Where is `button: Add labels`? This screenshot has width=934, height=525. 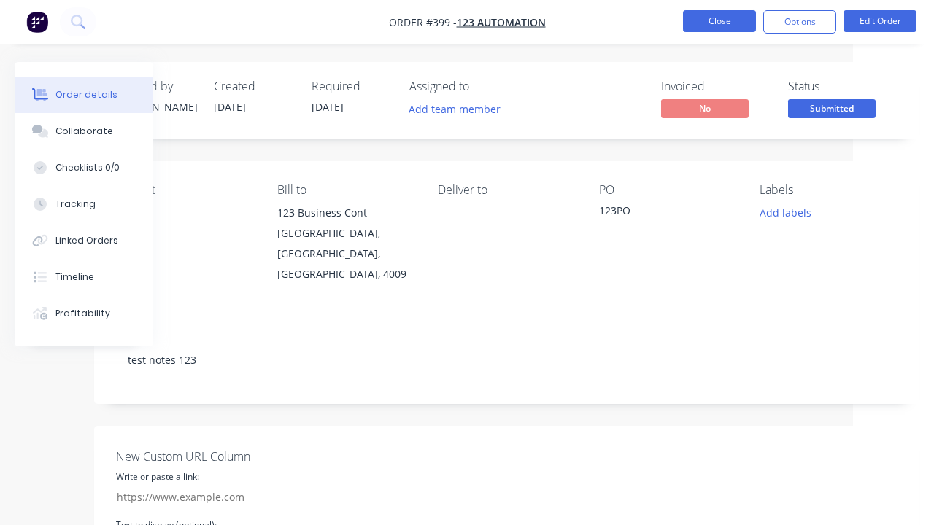 button: Add labels is located at coordinates (785, 212).